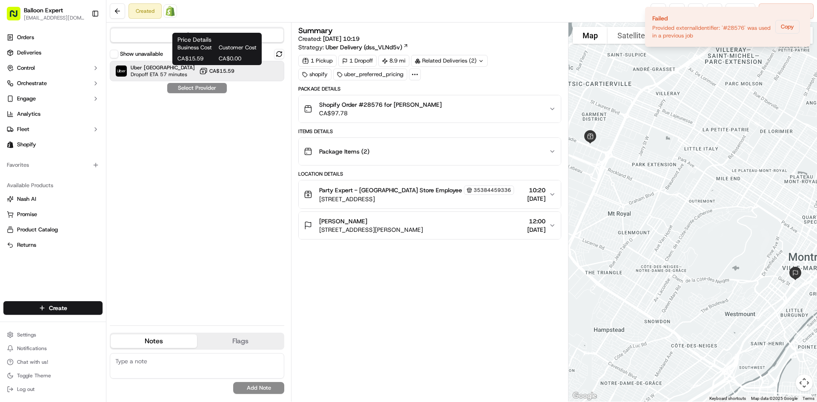 The image size is (817, 402). Describe the element at coordinates (315, 31) in the screenshot. I see `h3: Summary` at that location.